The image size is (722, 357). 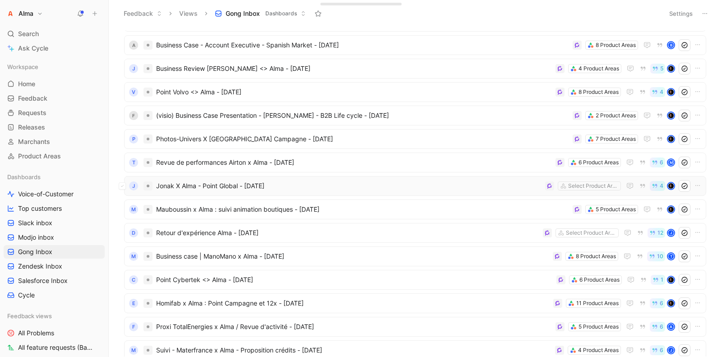 What do you see at coordinates (35, 223) in the screenshot?
I see `span: Slack inbox` at bounding box center [35, 223].